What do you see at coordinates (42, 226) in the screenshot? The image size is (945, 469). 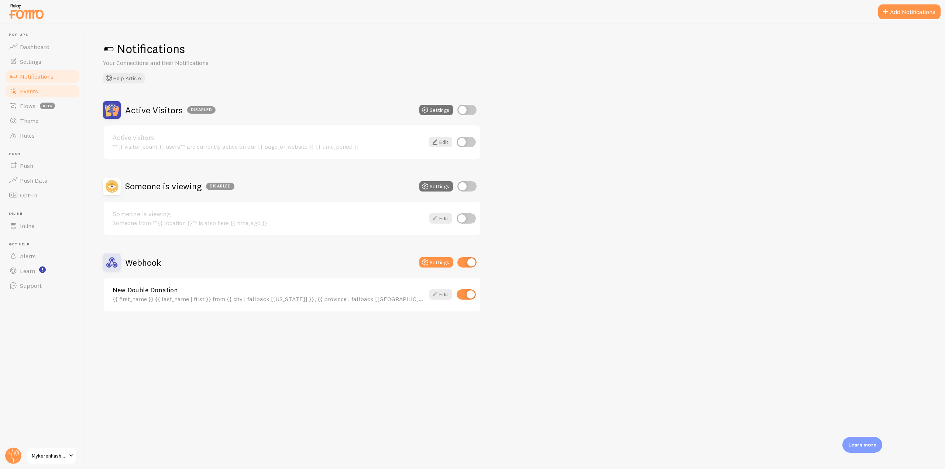 I see `a: Inline` at bounding box center [42, 226].